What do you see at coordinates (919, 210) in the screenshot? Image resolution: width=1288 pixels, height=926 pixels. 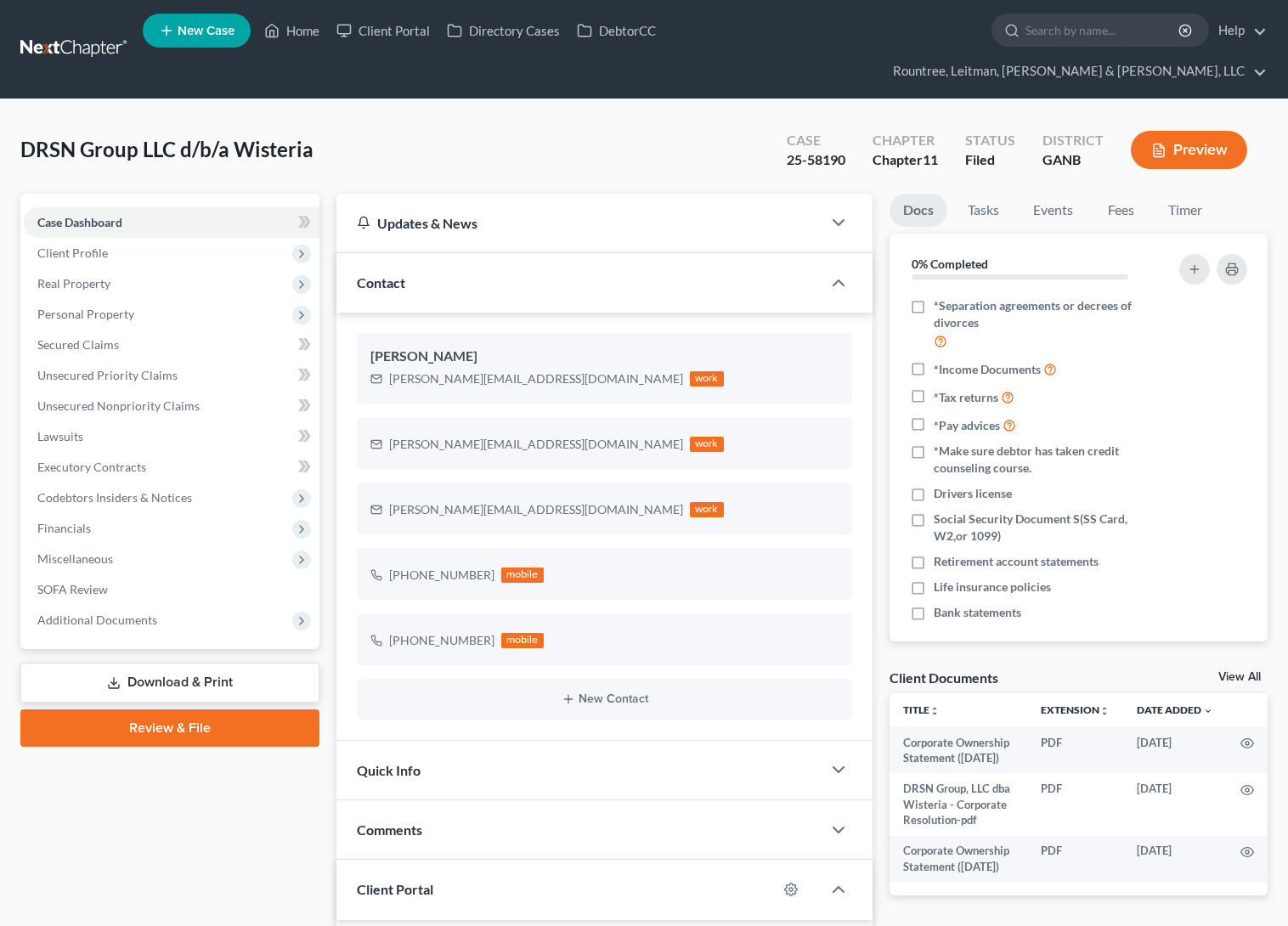 I see `a: Docs` at bounding box center [919, 210].